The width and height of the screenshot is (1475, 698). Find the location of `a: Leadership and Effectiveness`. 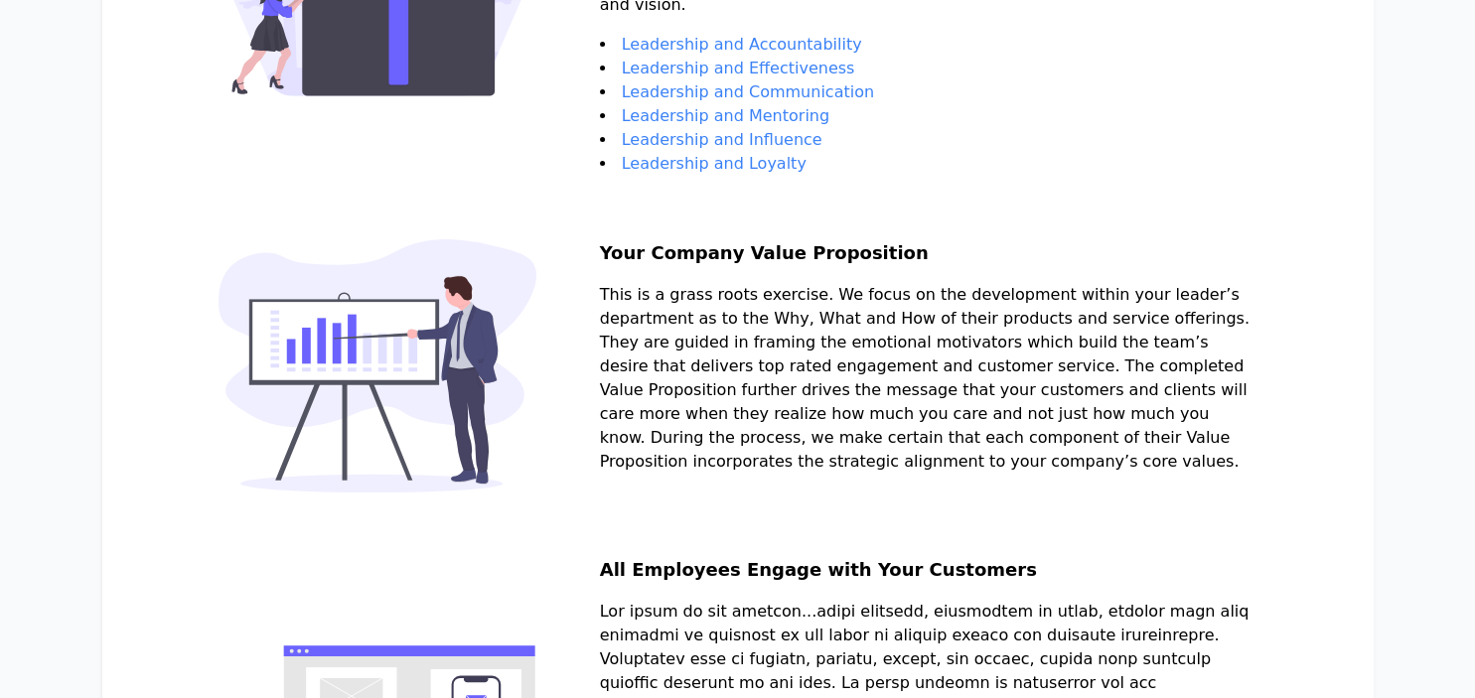

a: Leadership and Effectiveness is located at coordinates (738, 68).